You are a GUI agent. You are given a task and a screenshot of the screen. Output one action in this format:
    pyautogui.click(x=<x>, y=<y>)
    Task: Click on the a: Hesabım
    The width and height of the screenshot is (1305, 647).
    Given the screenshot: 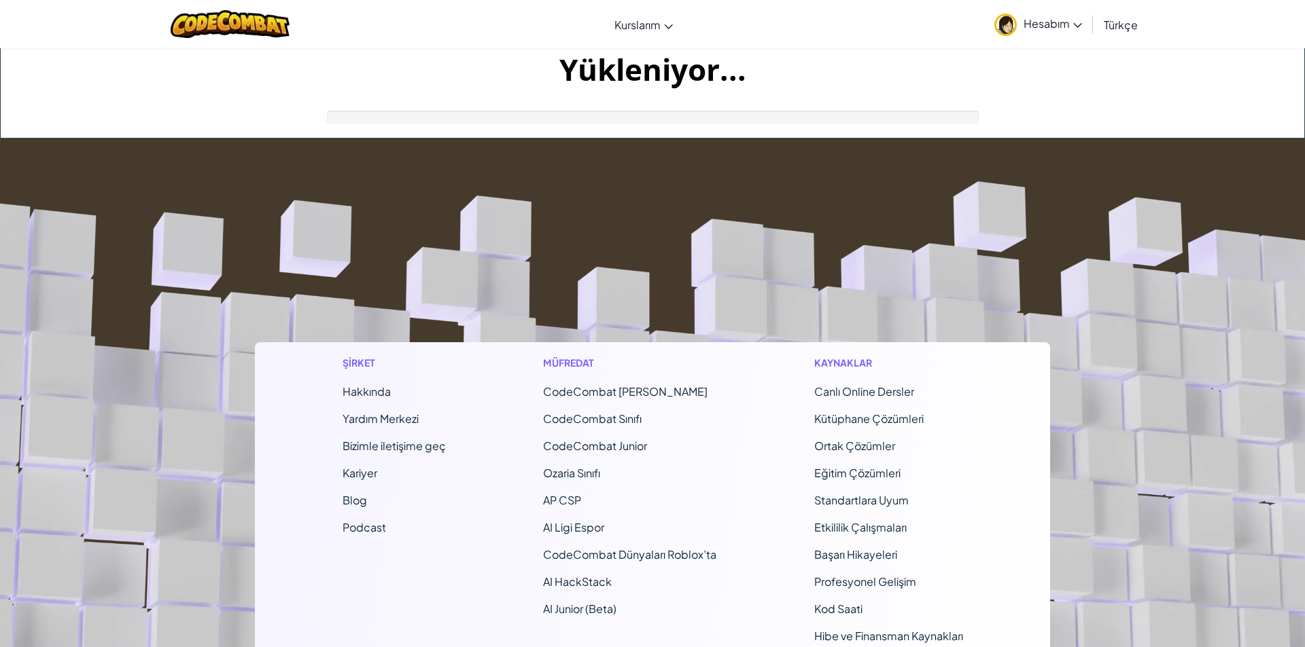 What is the action you would take?
    pyautogui.click(x=1037, y=24)
    